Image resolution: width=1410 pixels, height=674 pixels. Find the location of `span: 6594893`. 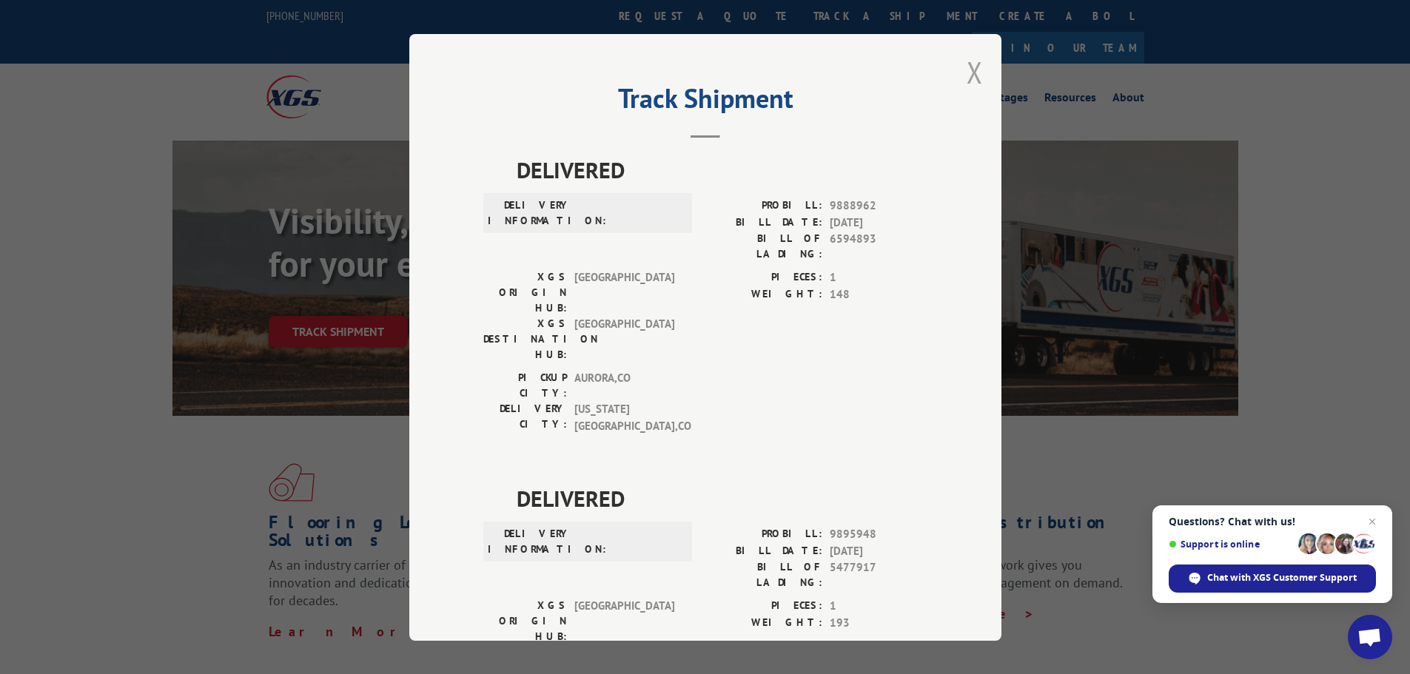

span: 6594893 is located at coordinates (879, 246).